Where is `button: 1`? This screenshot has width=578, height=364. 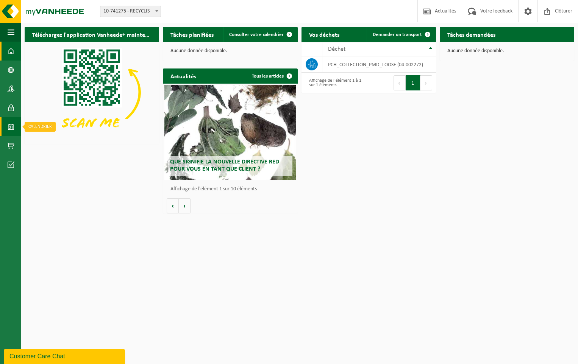
button: 1 is located at coordinates (413, 83).